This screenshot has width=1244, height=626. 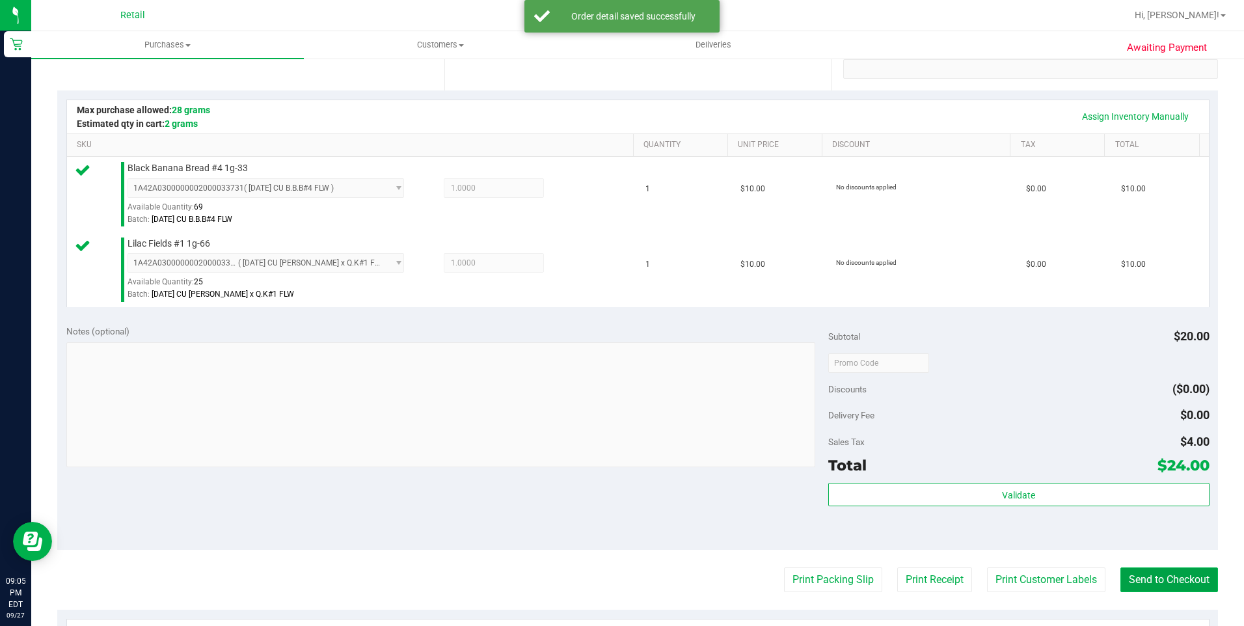 I want to click on a: SKU, so click(x=352, y=145).